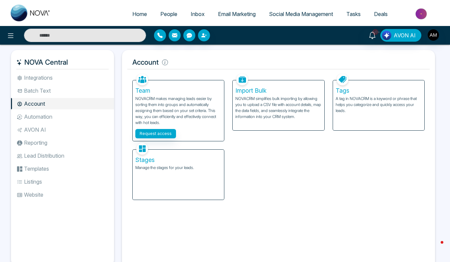  What do you see at coordinates (278, 91) in the screenshot?
I see `h5: Import Bulk` at bounding box center [278, 91].